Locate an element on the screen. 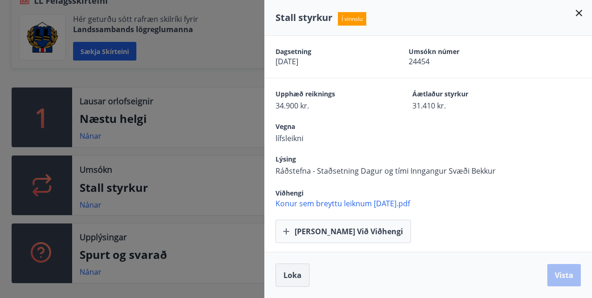  span: lífsleikni is located at coordinates (328, 138).